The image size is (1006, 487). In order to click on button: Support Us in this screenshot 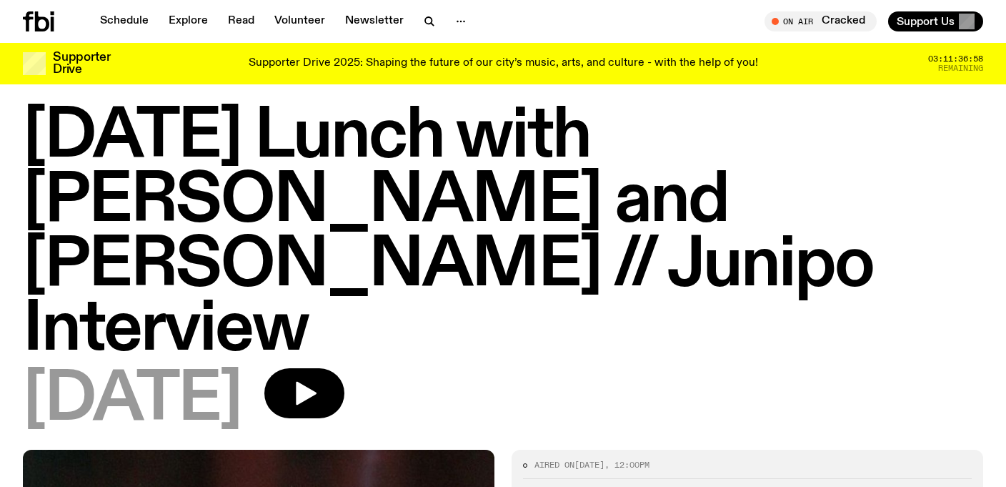, I will do `click(935, 21)`.